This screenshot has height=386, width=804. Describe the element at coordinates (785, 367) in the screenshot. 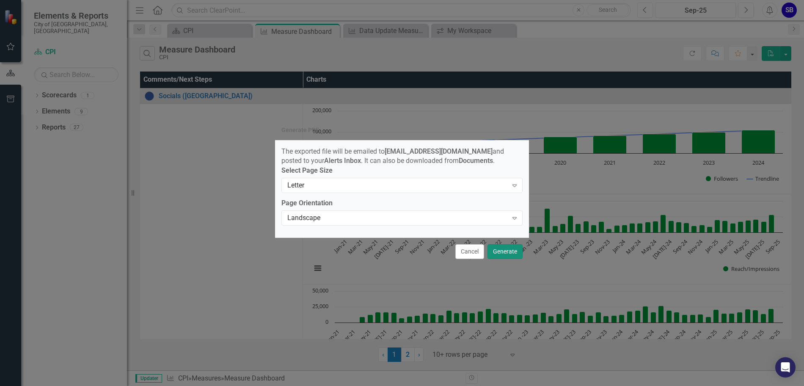

I see `div: Open Intercom Messenger` at that location.